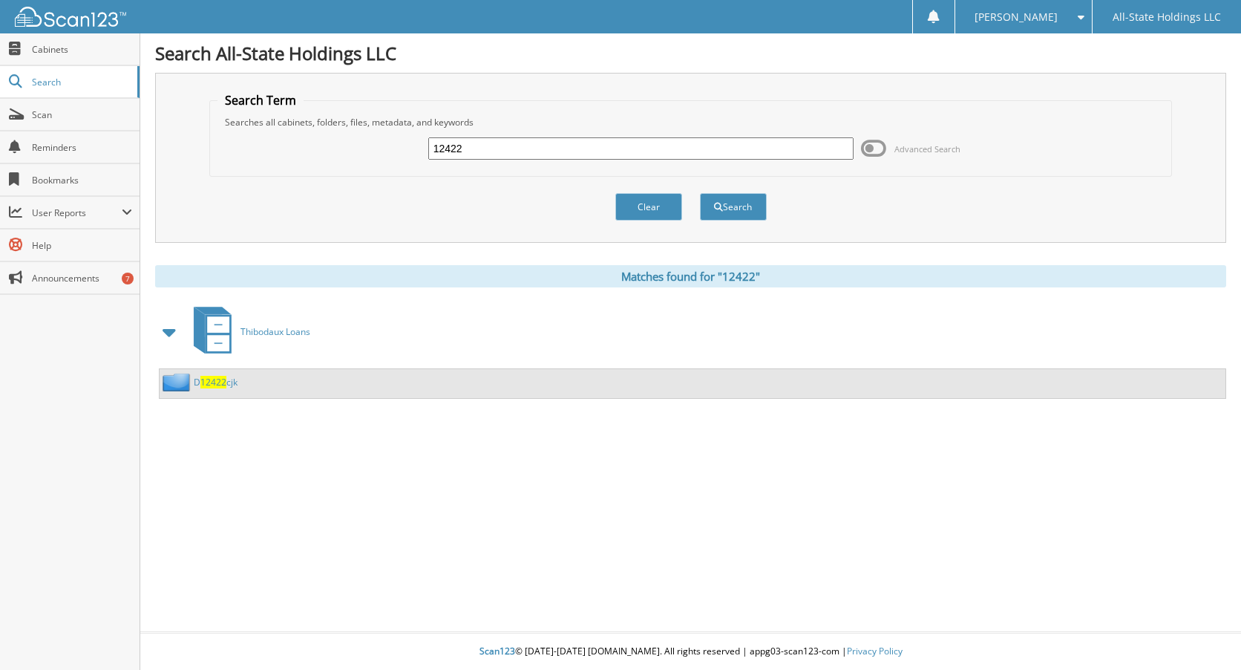  Describe the element at coordinates (875, 650) in the screenshot. I see `a: Privacy Policy` at that location.